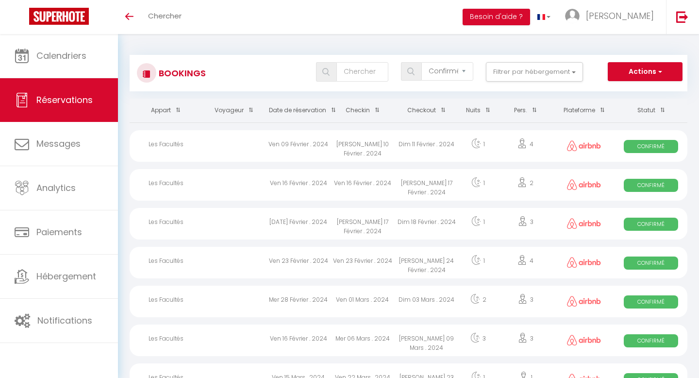 The width and height of the screenshot is (699, 378). I want to click on img: Super Booking, so click(59, 16).